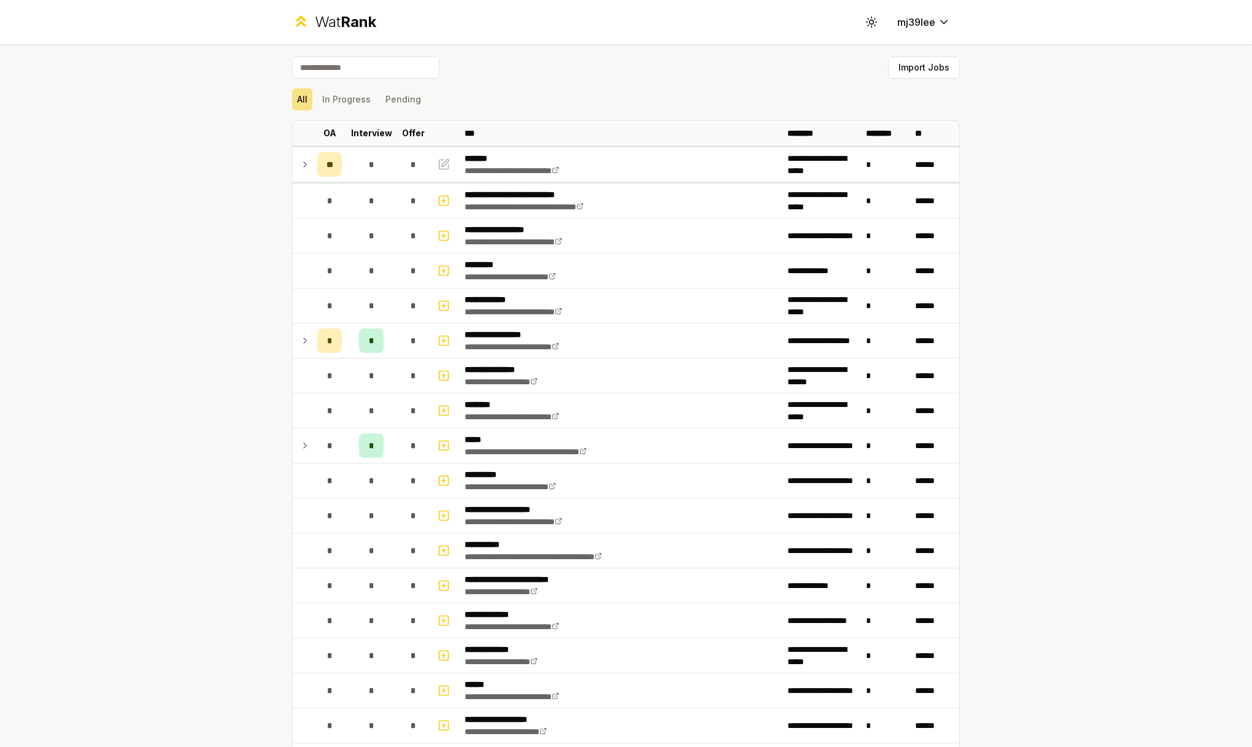  What do you see at coordinates (924, 68) in the screenshot?
I see `button: Import Jobs` at bounding box center [924, 68].